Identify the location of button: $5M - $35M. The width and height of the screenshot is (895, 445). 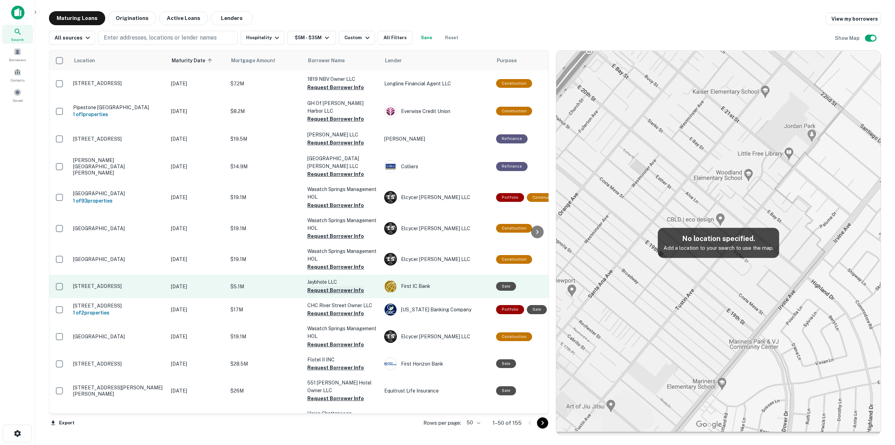
(311, 38).